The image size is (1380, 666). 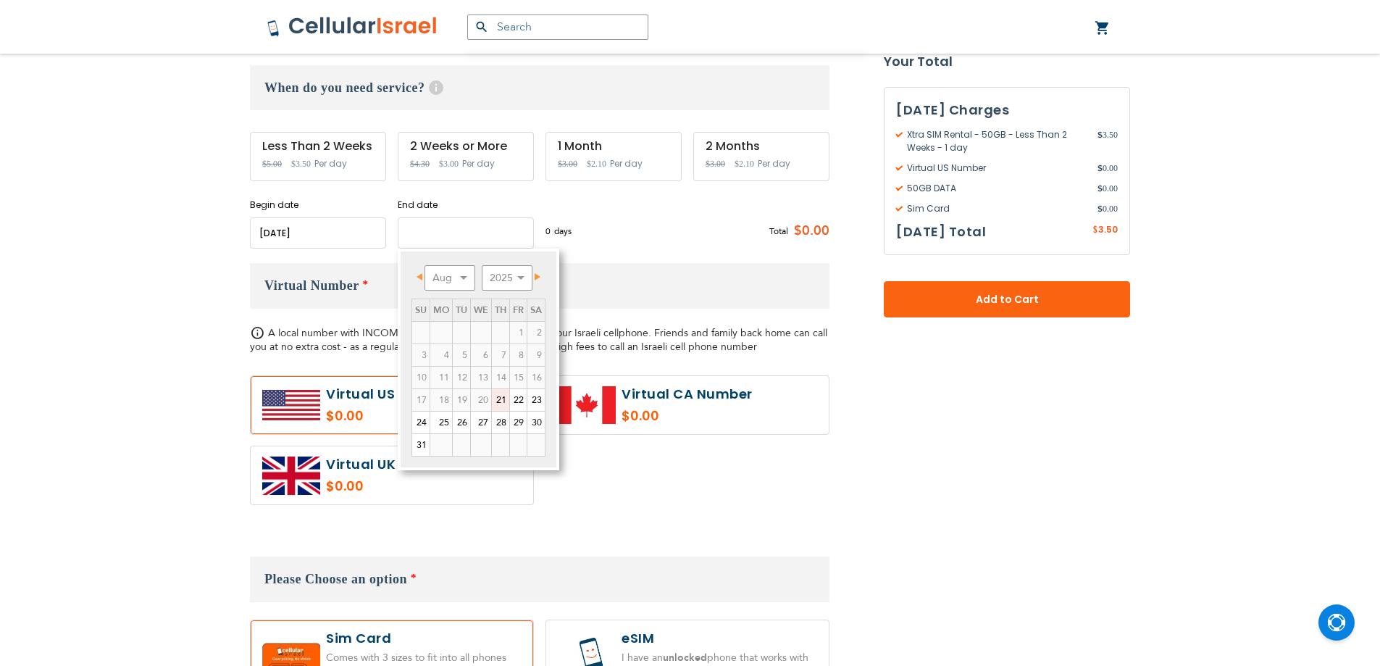 What do you see at coordinates (421, 422) in the screenshot?
I see `a: 24` at bounding box center [421, 422].